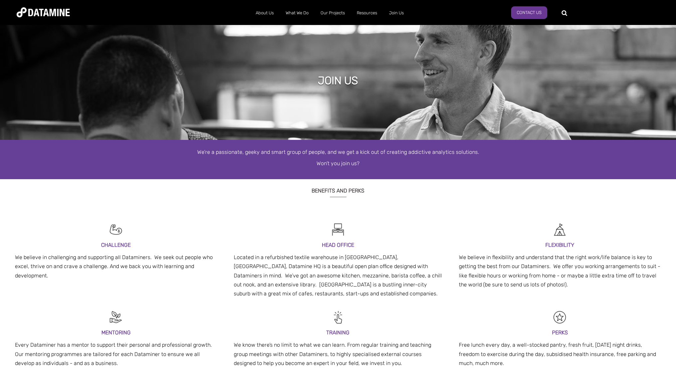  What do you see at coordinates (338, 163) in the screenshot?
I see `p: Won’t you join us?` at bounding box center [338, 163].